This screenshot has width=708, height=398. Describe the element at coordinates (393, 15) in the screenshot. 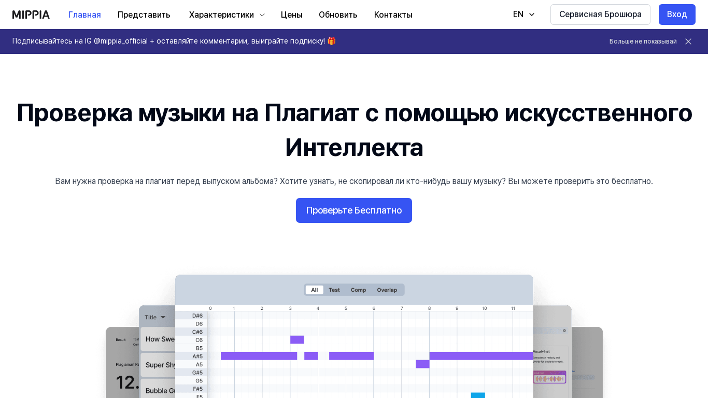

I see `a: Контакты` at that location.